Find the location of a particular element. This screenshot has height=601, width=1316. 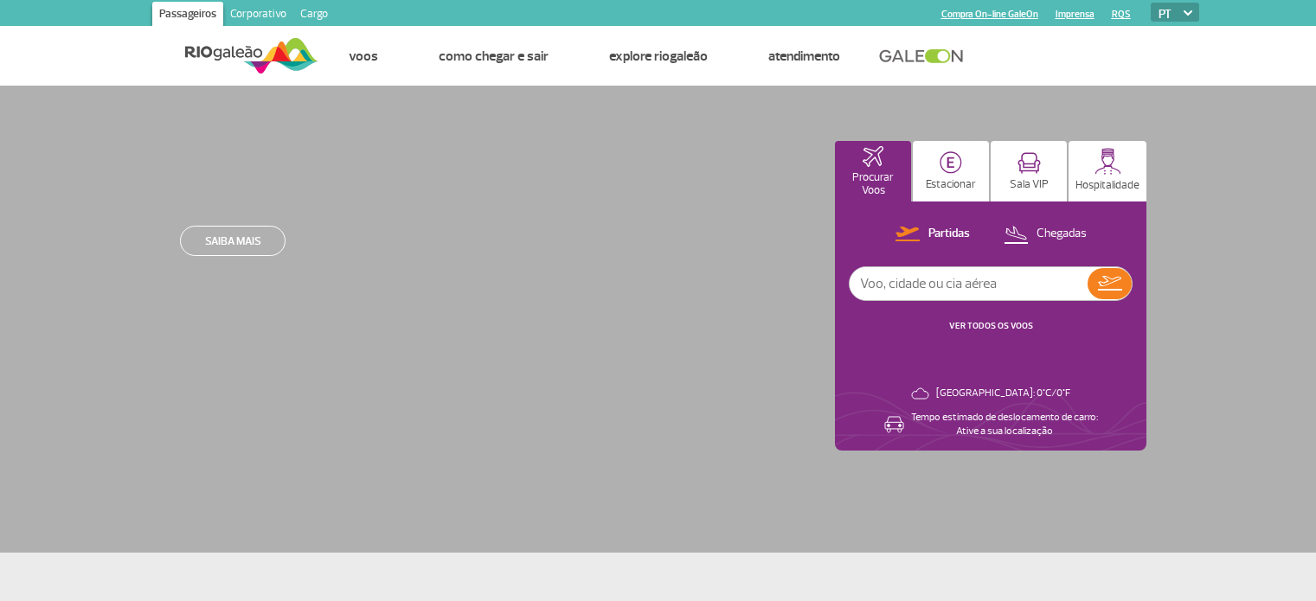

a: Corporativo is located at coordinates (258, 16).